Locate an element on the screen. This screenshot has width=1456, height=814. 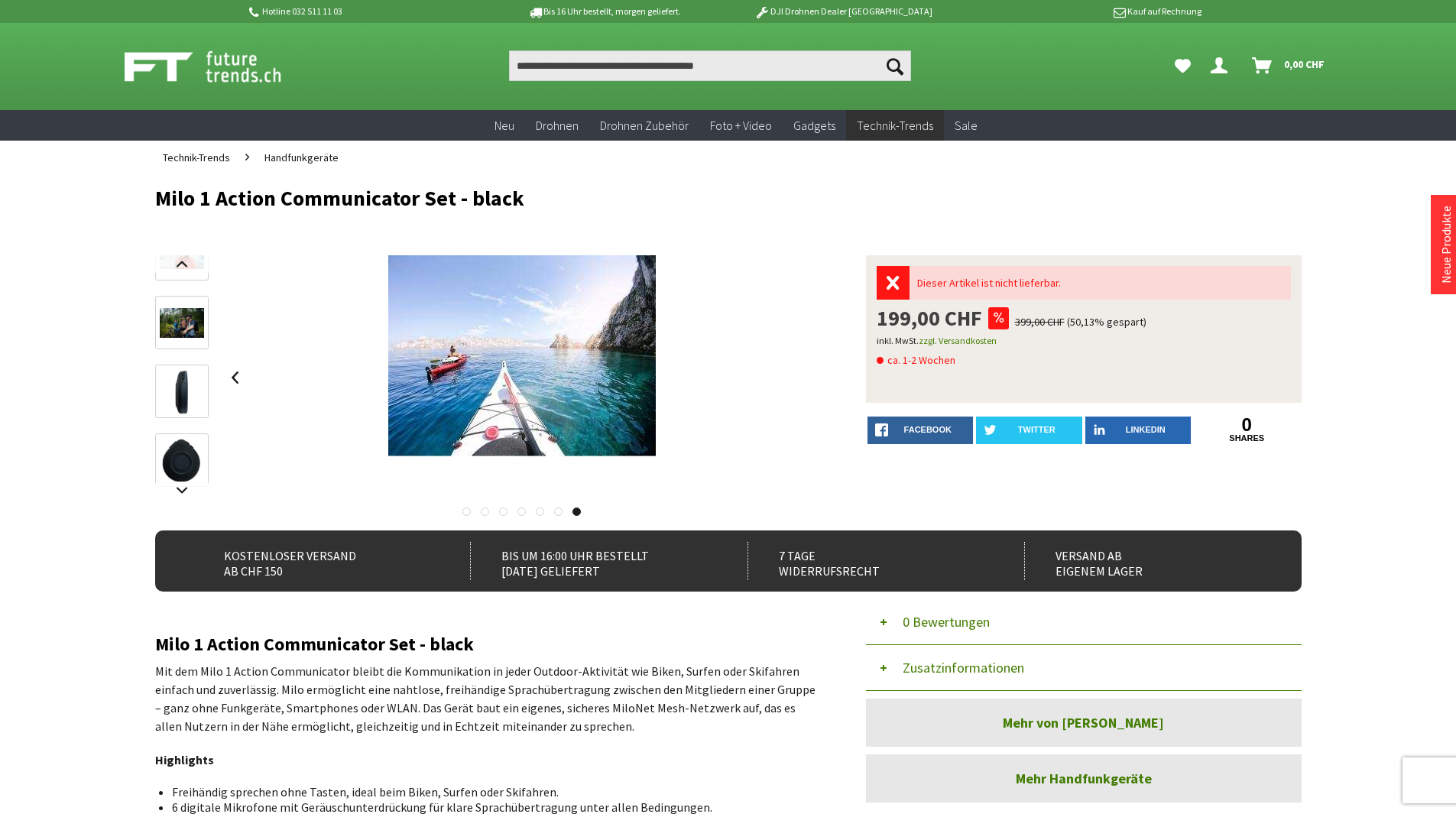
span: Sale is located at coordinates (966, 125).